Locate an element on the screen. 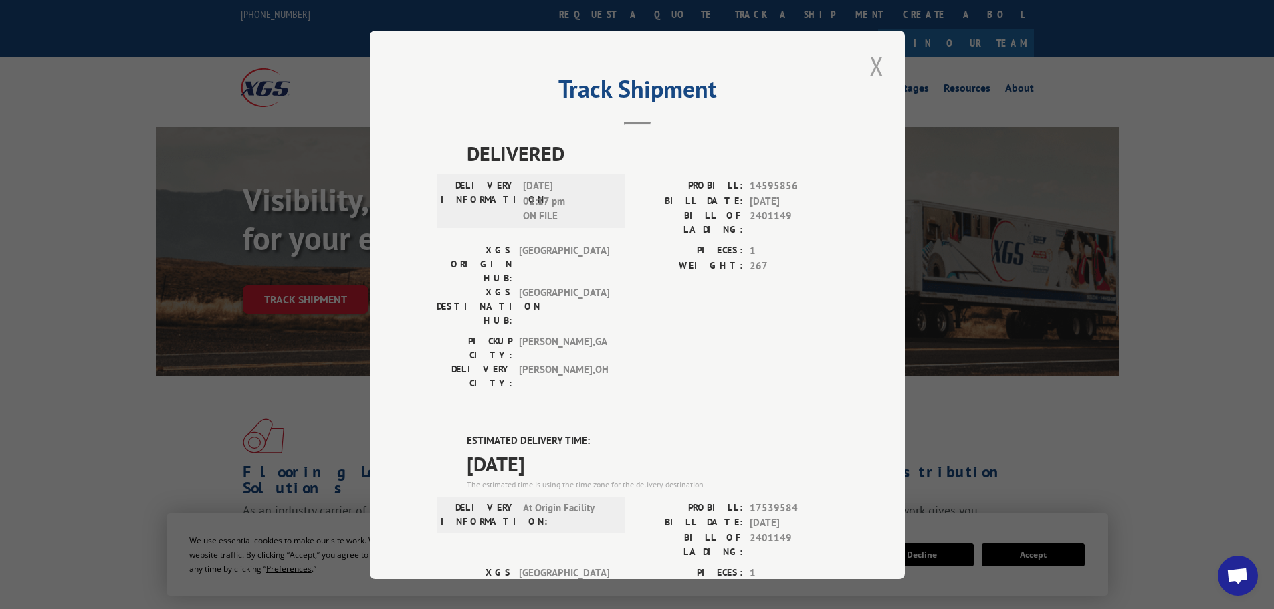 This screenshot has height=609, width=1274. a: Open chat is located at coordinates (1238, 576).